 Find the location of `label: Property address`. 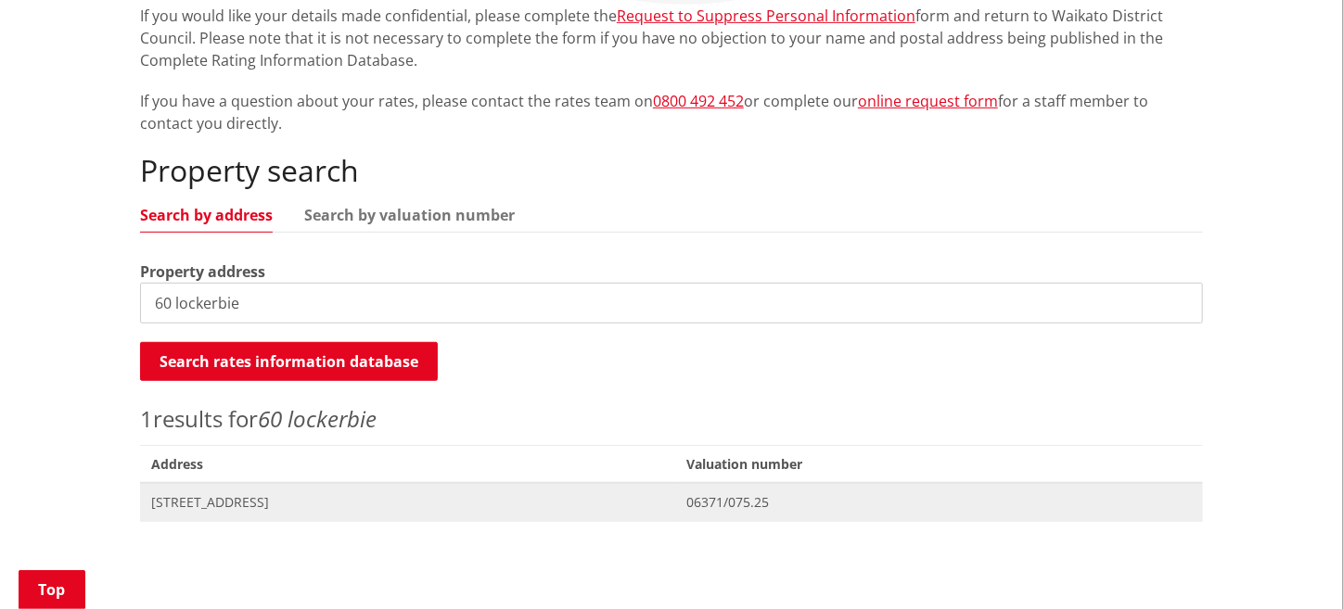

label: Property address is located at coordinates (202, 272).